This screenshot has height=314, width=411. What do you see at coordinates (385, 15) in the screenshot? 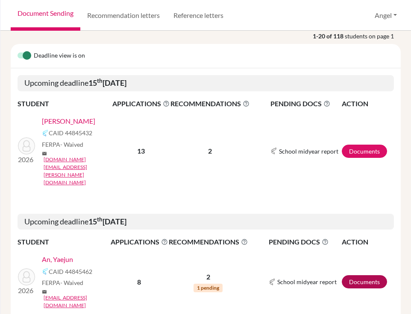
I see `button: Angel` at bounding box center [385, 15].